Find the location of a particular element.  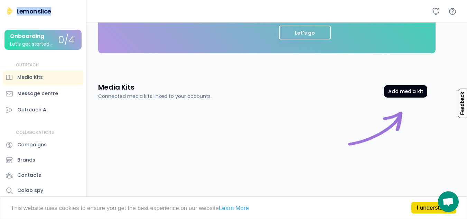

p: This website uses cookies to ensure you get the best experience on our website is located at coordinates (234, 208).